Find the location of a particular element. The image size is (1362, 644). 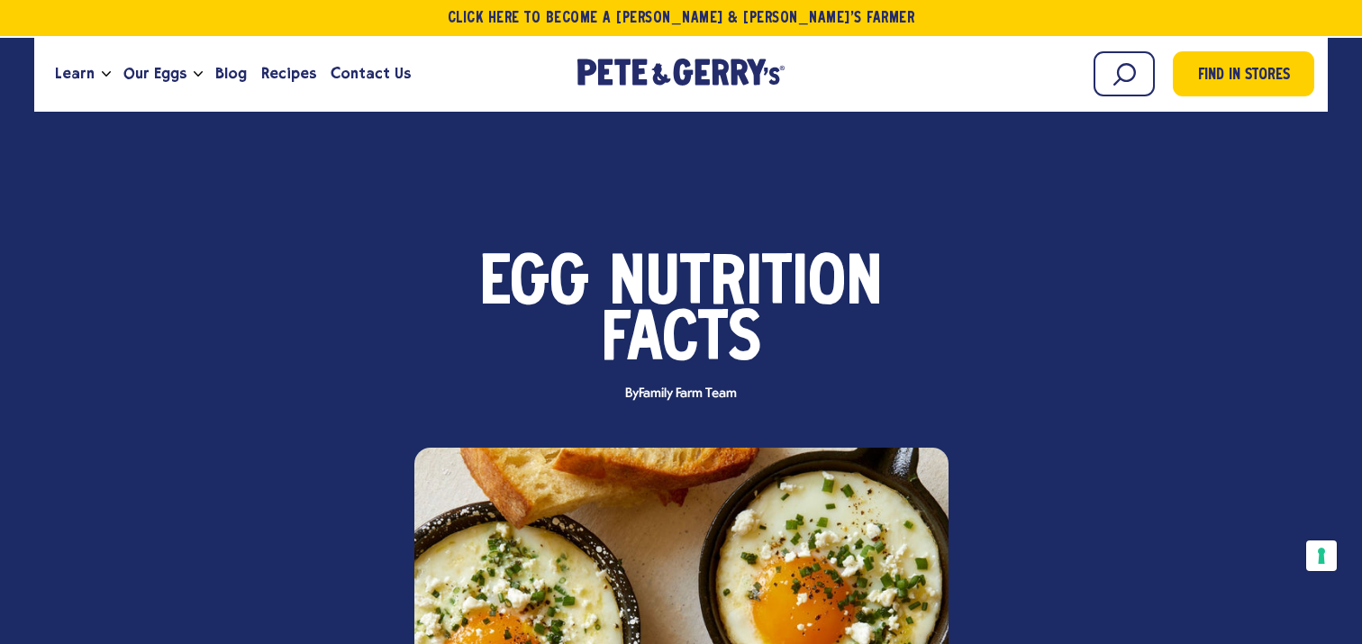

button: Open the dropdown menu for Our Eggs is located at coordinates (198, 74).